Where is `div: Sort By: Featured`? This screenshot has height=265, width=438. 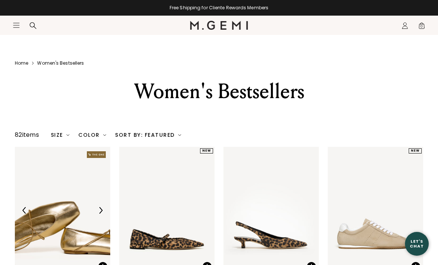 div: Sort By: Featured is located at coordinates (148, 135).